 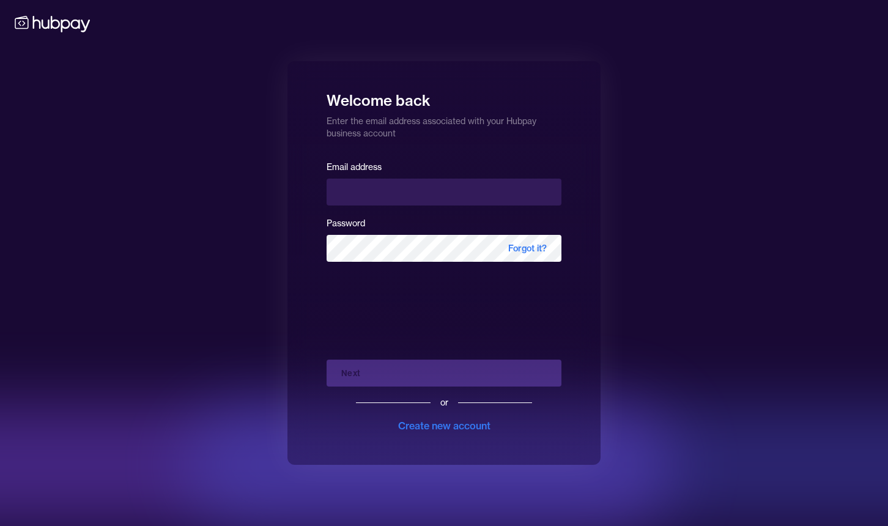 What do you see at coordinates (444, 125) in the screenshot?
I see `p: Enter the email address associated with your Hubpay business account` at bounding box center [444, 125].